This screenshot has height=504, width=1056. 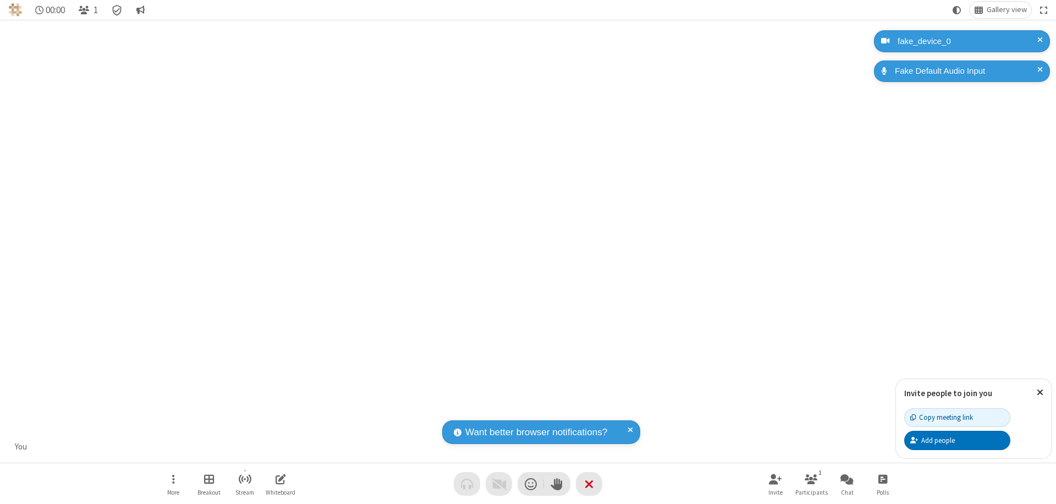 I want to click on span: Breakout, so click(x=209, y=492).